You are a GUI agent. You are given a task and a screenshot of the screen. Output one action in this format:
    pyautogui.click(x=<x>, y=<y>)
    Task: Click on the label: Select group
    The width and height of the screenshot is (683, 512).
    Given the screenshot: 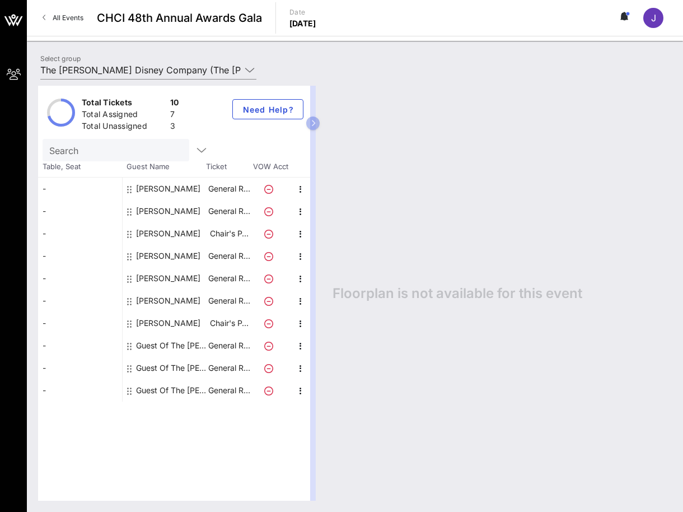 What is the action you would take?
    pyautogui.click(x=60, y=58)
    